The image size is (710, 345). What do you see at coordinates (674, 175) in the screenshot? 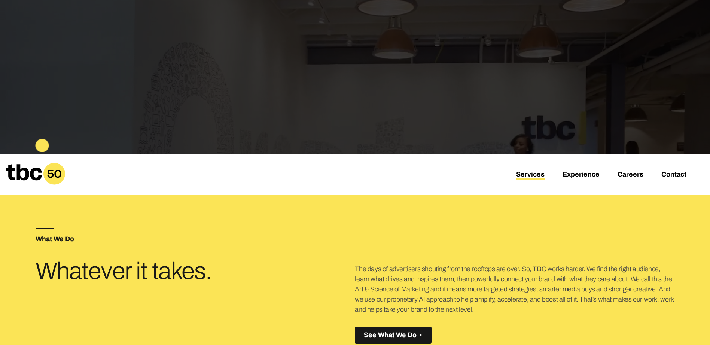
I see `a: Contact` at bounding box center [674, 175].